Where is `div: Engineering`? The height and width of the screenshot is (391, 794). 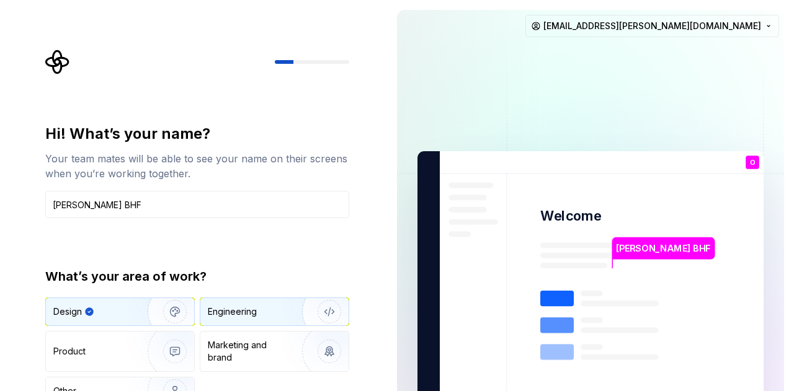 div: Engineering is located at coordinates (232, 312).